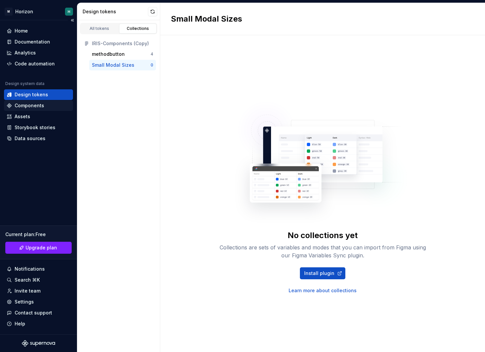  I want to click on div: Collections, so click(138, 29).